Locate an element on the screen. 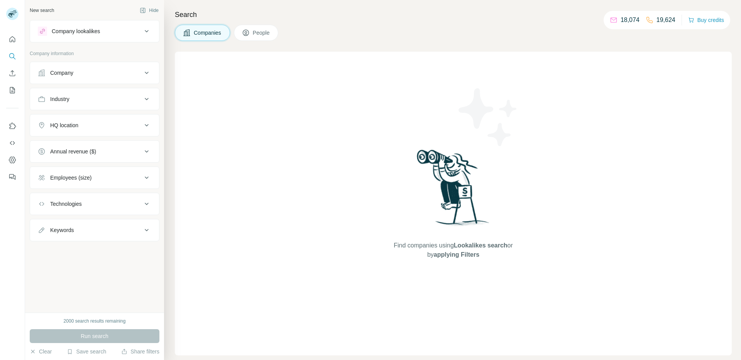 This screenshot has width=741, height=360. span: Lookalikes search is located at coordinates (481, 245).